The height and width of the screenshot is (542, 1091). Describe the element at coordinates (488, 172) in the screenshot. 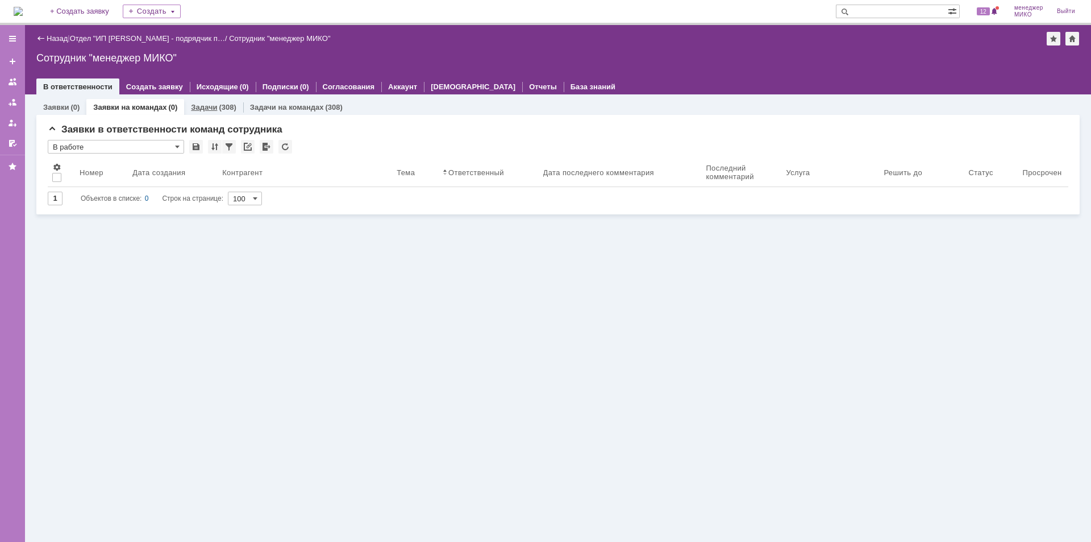

I see `th: Ответственный` at that location.